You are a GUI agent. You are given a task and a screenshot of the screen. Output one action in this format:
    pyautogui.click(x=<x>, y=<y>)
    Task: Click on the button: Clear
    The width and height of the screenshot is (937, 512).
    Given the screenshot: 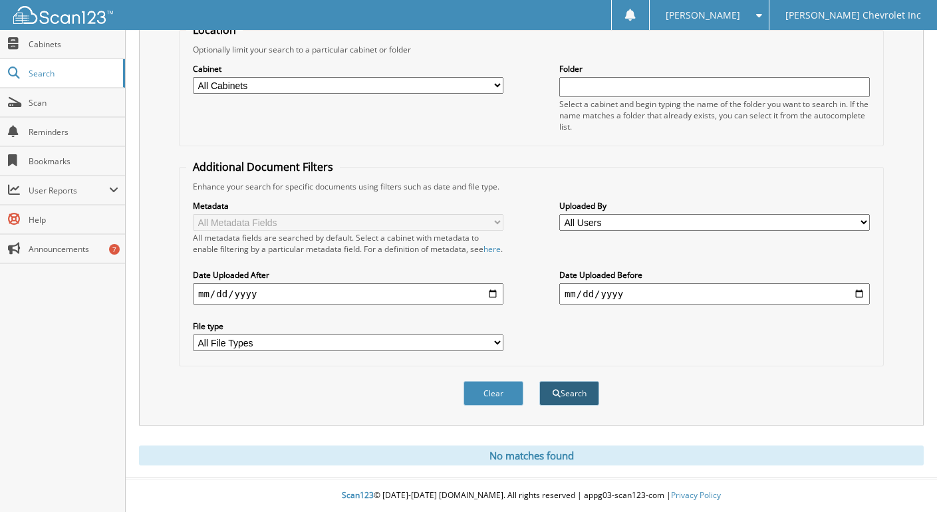 What is the action you would take?
    pyautogui.click(x=494, y=393)
    